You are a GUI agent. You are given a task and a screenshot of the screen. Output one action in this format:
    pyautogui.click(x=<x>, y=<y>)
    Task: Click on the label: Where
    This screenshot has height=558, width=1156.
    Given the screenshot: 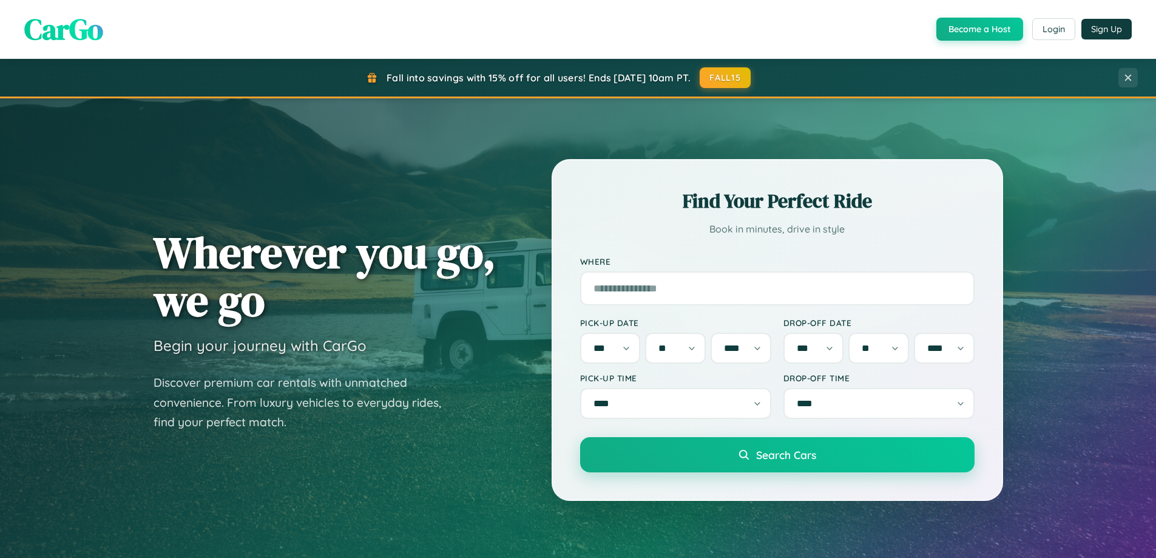 What is the action you would take?
    pyautogui.click(x=777, y=261)
    